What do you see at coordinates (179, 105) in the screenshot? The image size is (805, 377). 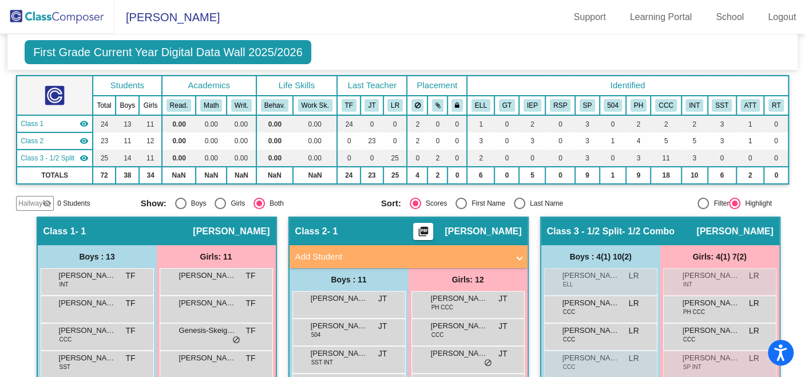 I see `button: Read.` at bounding box center [179, 105].